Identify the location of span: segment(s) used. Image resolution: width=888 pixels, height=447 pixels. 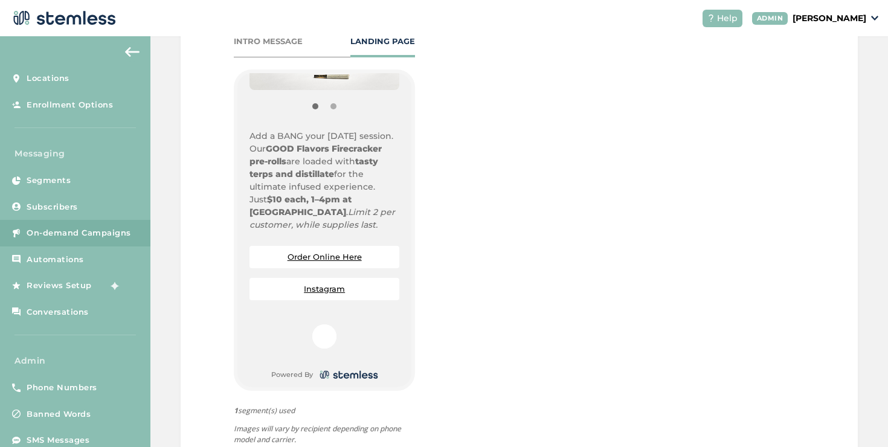
(325, 411).